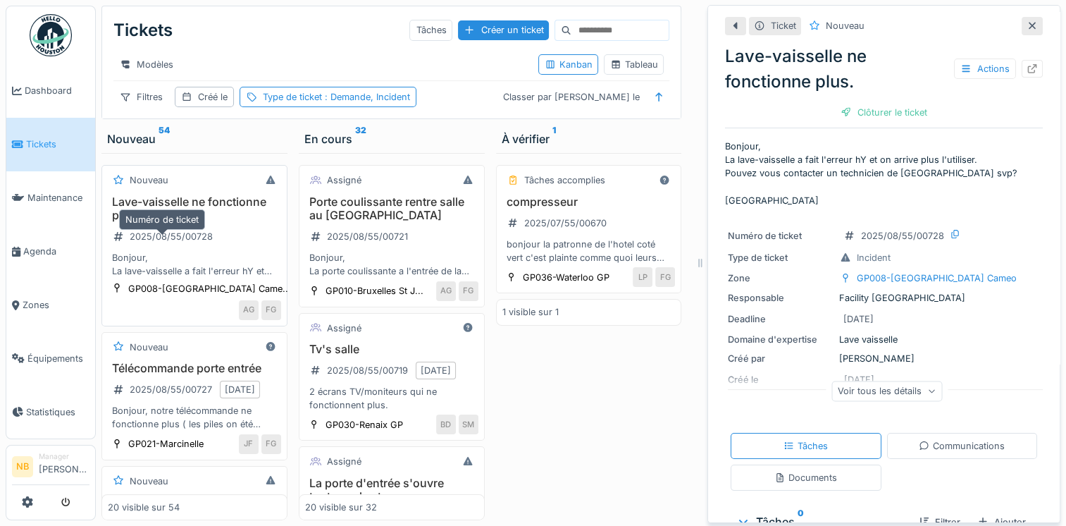 Image resolution: width=1066 pixels, height=526 pixels. Describe the element at coordinates (884, 339) in the screenshot. I see `div: Lave vaisselle` at that location.